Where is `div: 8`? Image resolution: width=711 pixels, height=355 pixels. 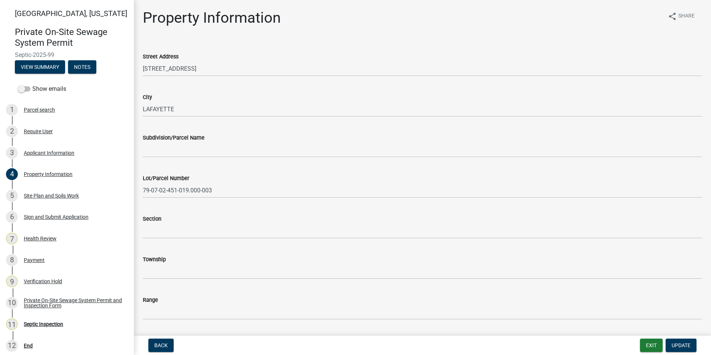
div: 8 is located at coordinates (12, 260).